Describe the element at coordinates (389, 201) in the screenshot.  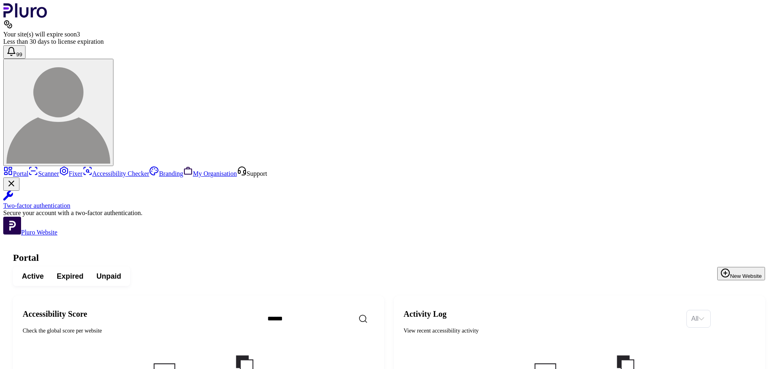
I see `aside: Sidebar menu` at that location.